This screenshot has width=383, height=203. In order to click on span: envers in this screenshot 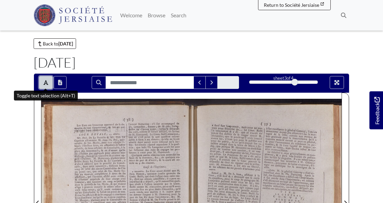, I will do `click(288, 140)`.